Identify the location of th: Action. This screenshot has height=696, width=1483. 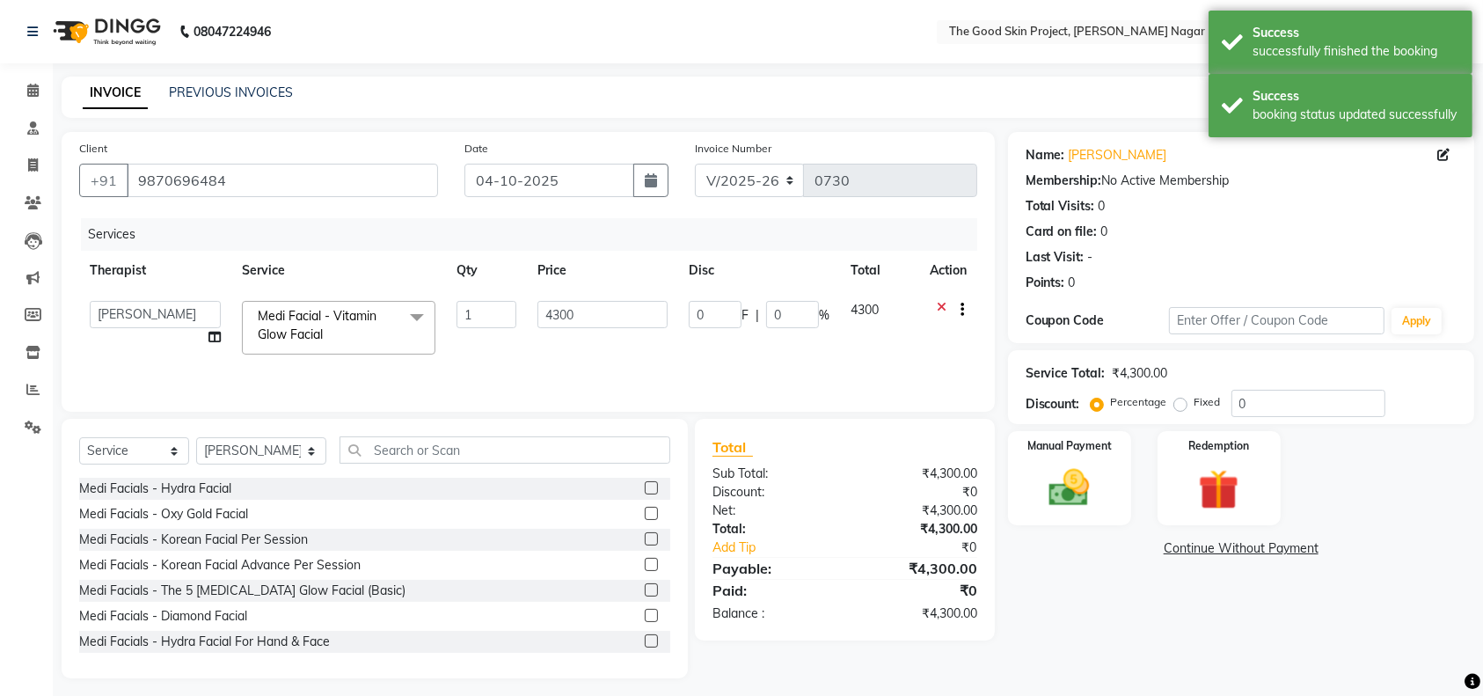
(948, 270).